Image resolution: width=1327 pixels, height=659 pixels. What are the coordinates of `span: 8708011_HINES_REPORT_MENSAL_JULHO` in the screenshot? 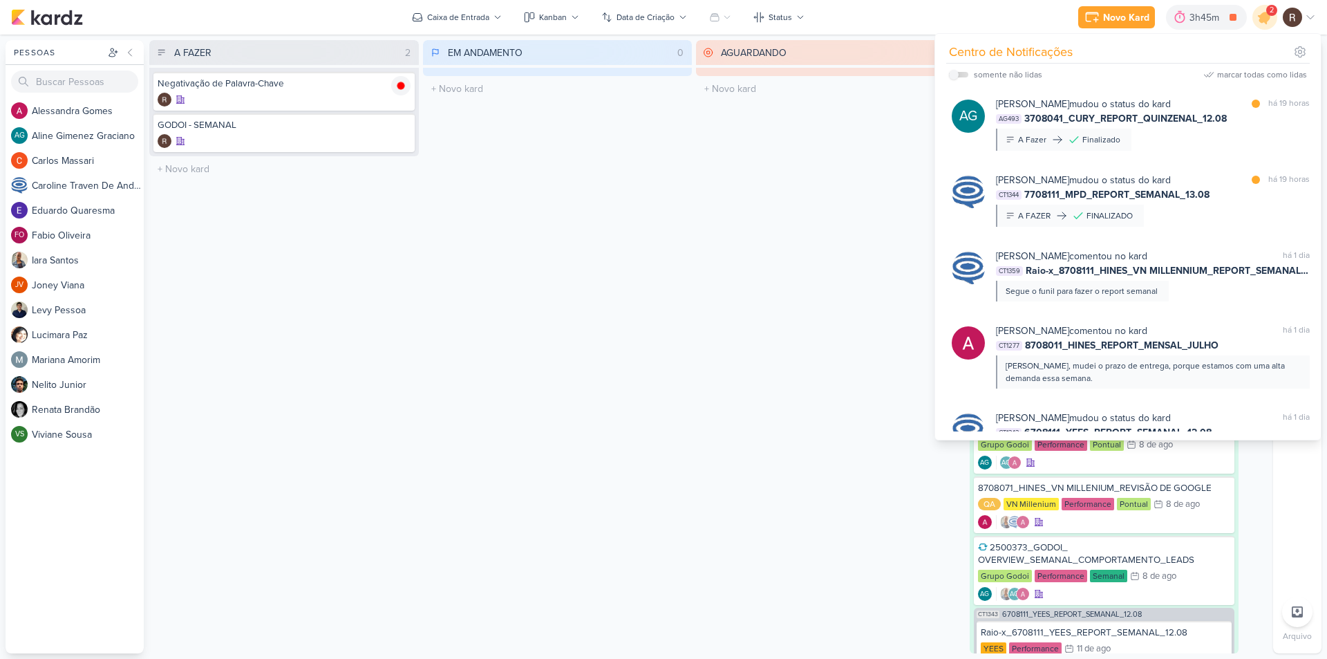 It's located at (1122, 345).